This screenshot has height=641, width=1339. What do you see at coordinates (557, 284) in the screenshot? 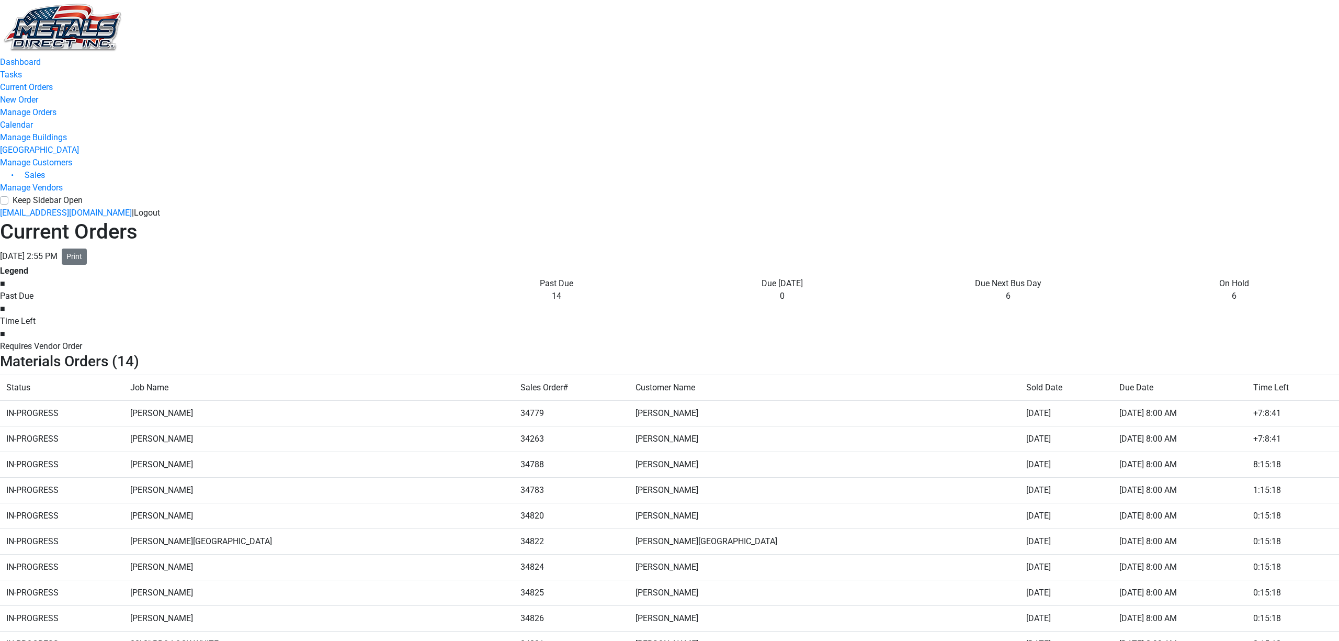
I see `div: Past Due` at bounding box center [557, 284].